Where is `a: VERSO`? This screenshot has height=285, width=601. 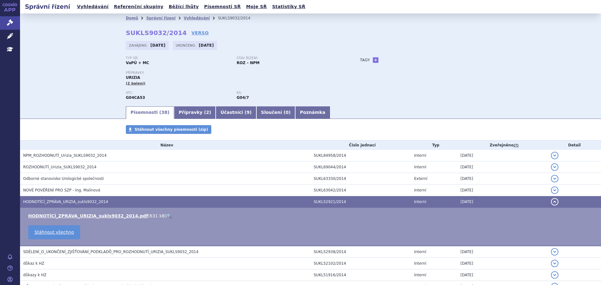
a: VERSO is located at coordinates (200, 33).